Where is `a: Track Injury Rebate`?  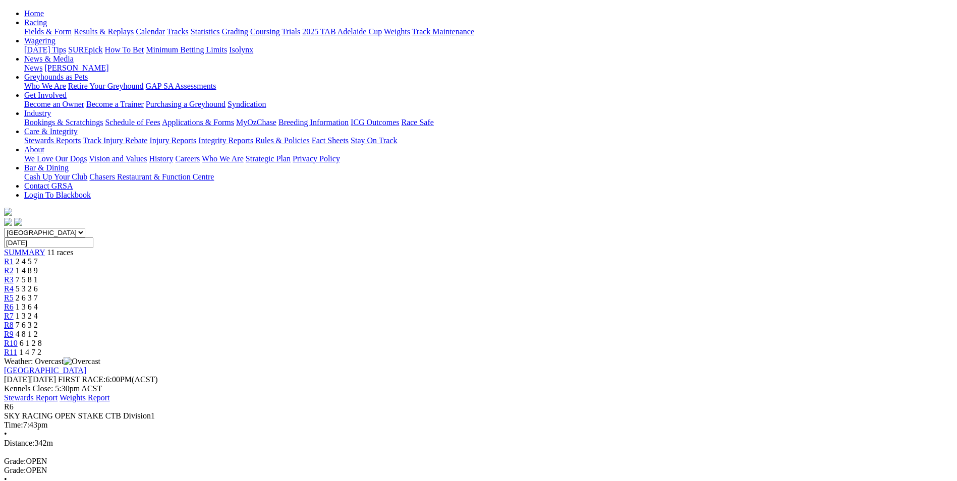 a: Track Injury Rebate is located at coordinates (115, 140).